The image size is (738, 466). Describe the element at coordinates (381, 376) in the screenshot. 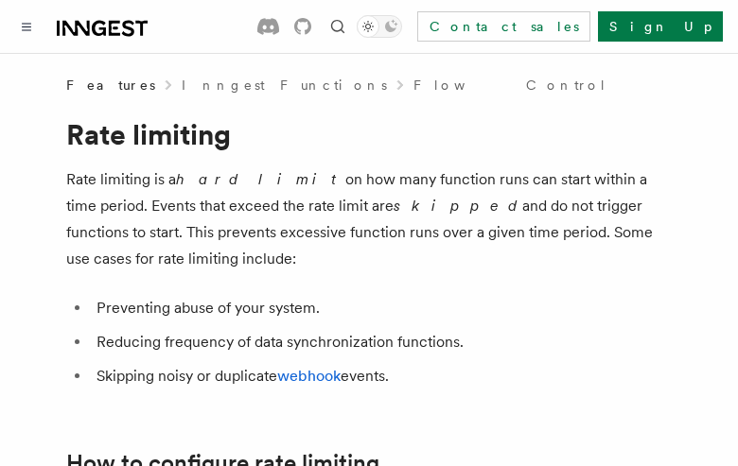

I see `li: Skipping noisy or duplicate events.` at that location.